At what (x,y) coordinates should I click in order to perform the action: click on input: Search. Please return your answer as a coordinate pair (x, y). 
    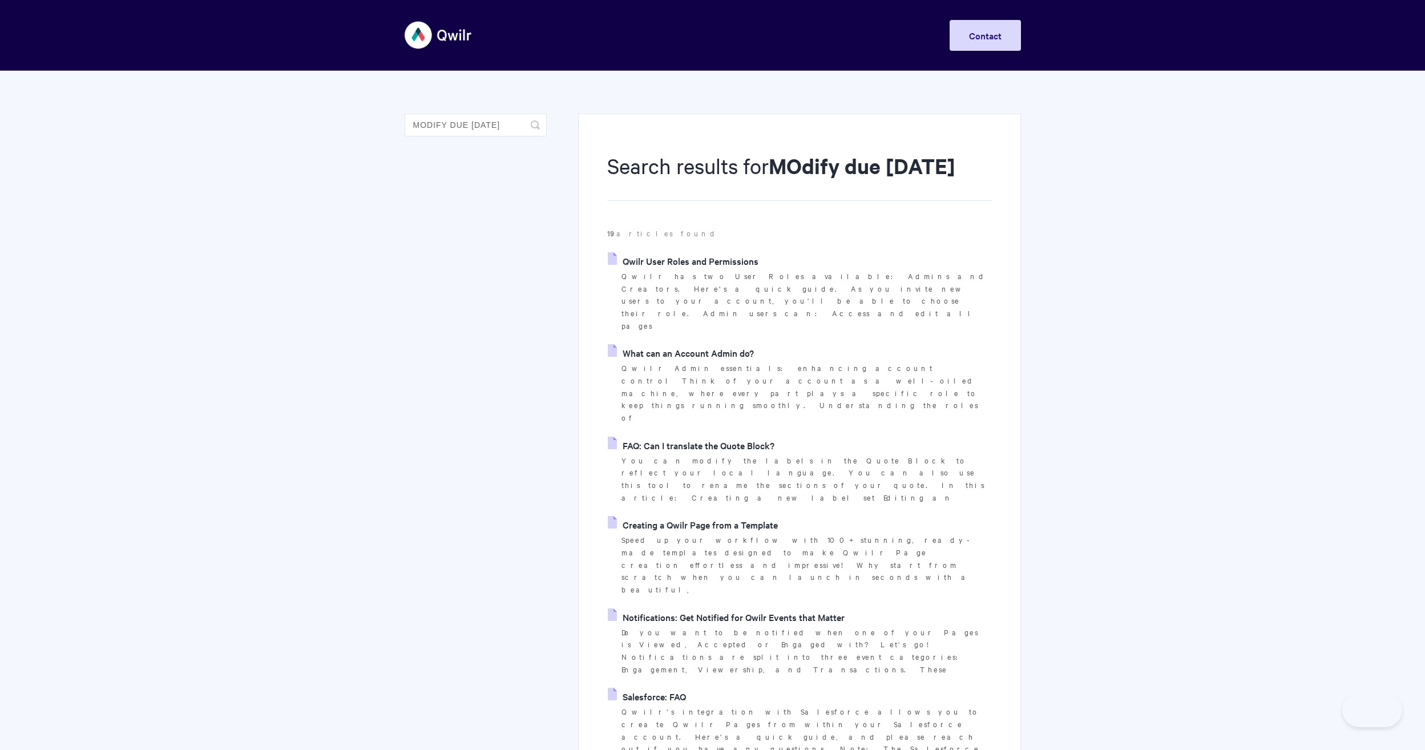
    Looking at the image, I should click on (475, 125).